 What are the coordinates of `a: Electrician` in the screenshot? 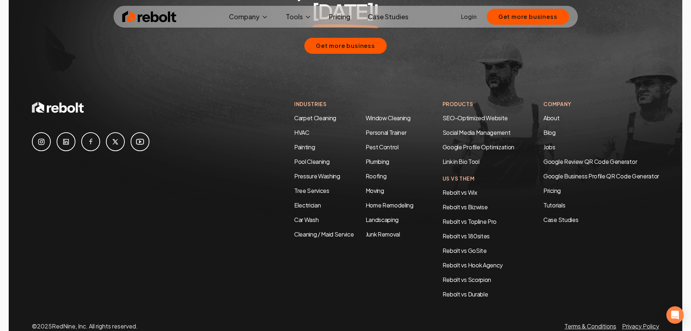 It's located at (307, 205).